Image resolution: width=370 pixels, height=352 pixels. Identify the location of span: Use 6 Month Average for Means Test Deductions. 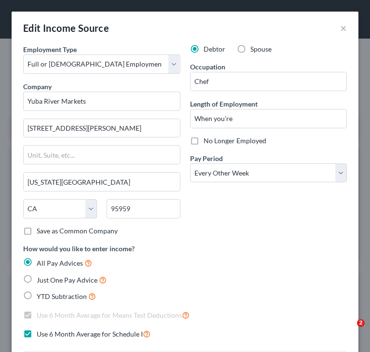
(109, 315).